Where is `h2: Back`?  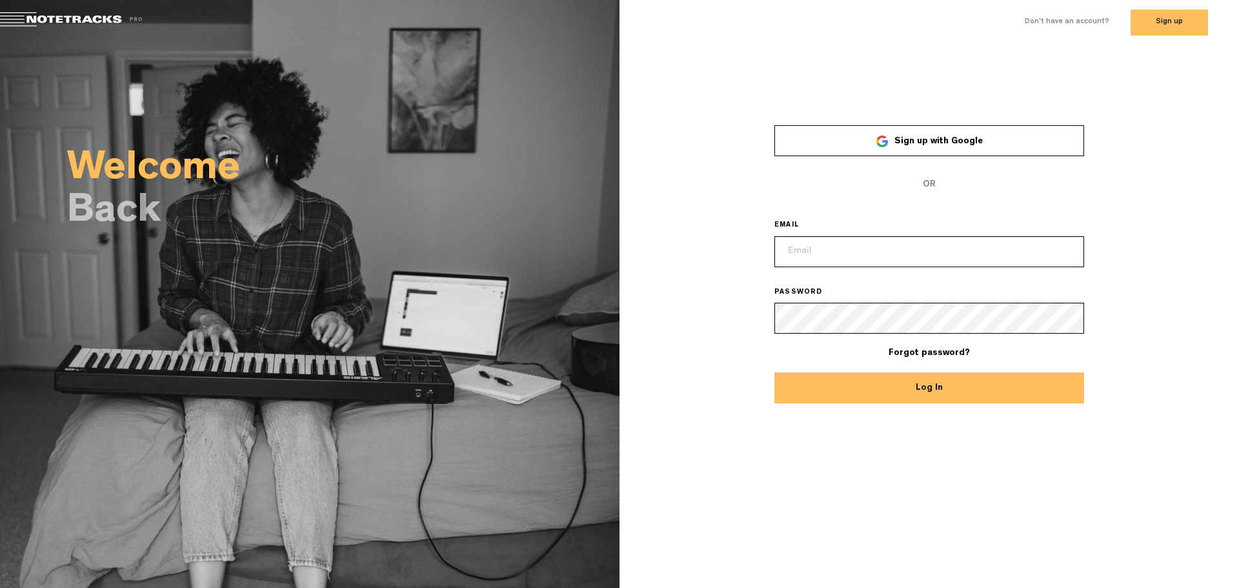
h2: Back is located at coordinates (343, 213).